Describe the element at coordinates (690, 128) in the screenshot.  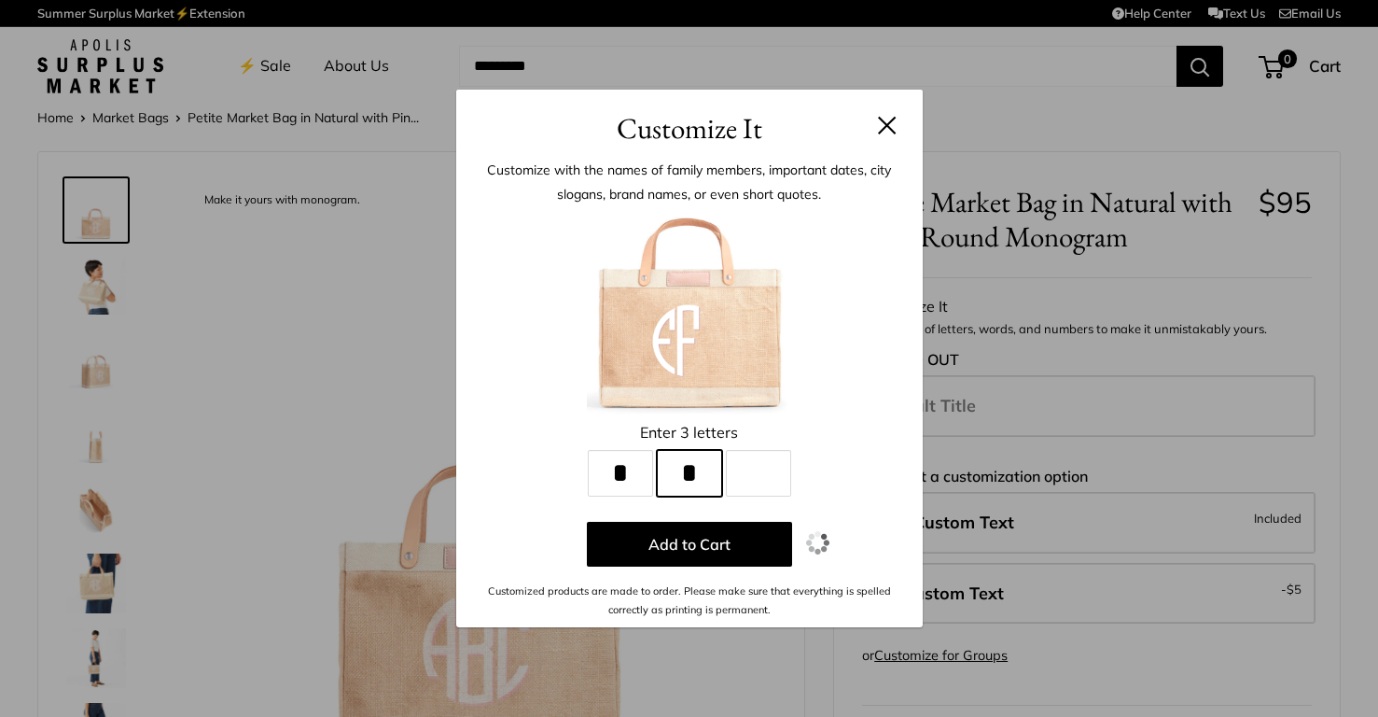
I see `h3: Customize It` at that location.